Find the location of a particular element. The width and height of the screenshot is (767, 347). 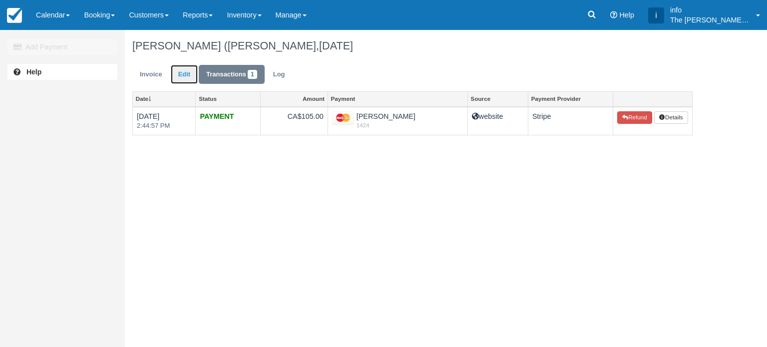

a: Date is located at coordinates (164, 99).